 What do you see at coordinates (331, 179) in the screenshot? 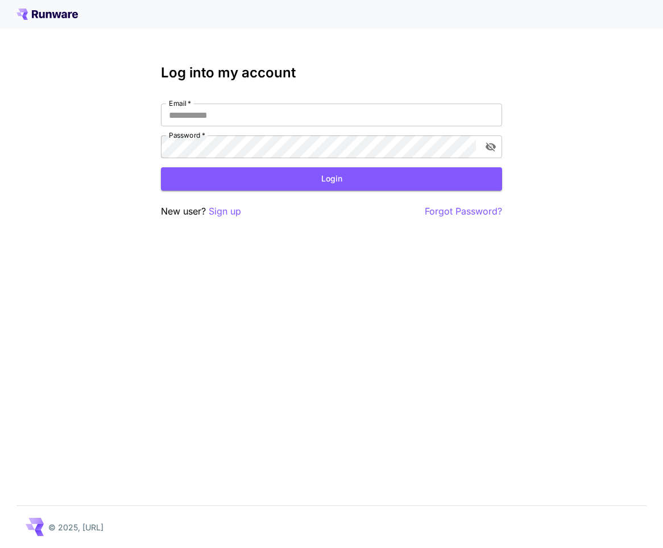
I see `button: Login` at bounding box center [331, 179].